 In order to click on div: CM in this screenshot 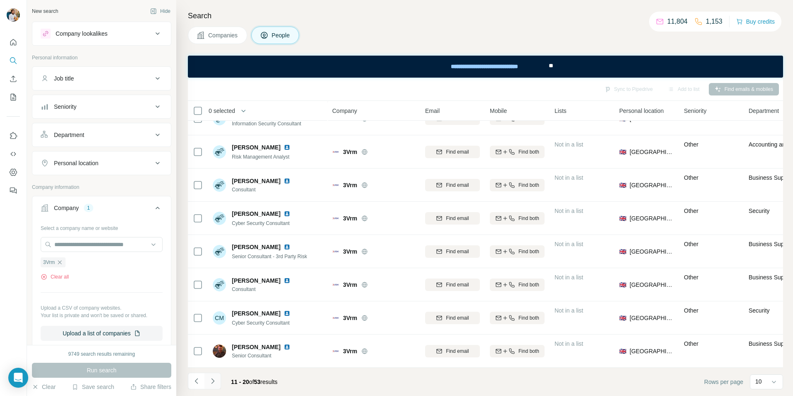, I will do `click(219, 318)`.